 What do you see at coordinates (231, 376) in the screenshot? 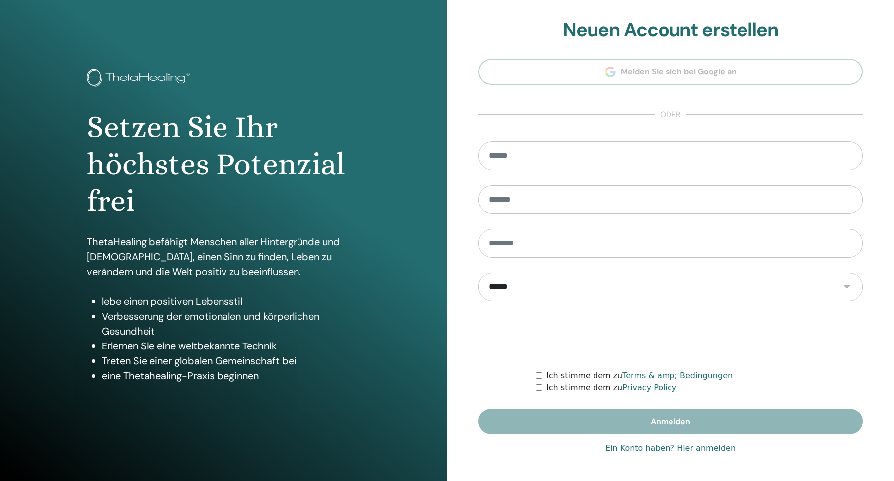
I see `li: eine Thetahealing-Praxis beginnen` at bounding box center [231, 376].